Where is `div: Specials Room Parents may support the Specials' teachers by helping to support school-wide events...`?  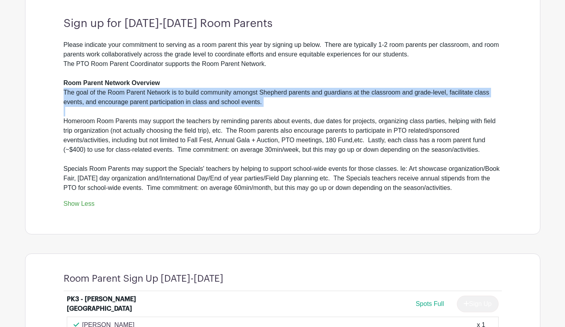 div: Specials Room Parents may support the Specials' teachers by helping to support school-wide events... is located at coordinates (283, 179).